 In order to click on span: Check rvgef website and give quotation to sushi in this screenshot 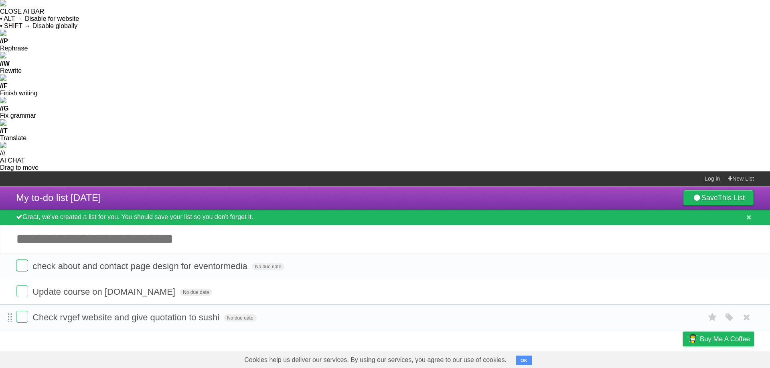, I will do `click(127, 318)`.